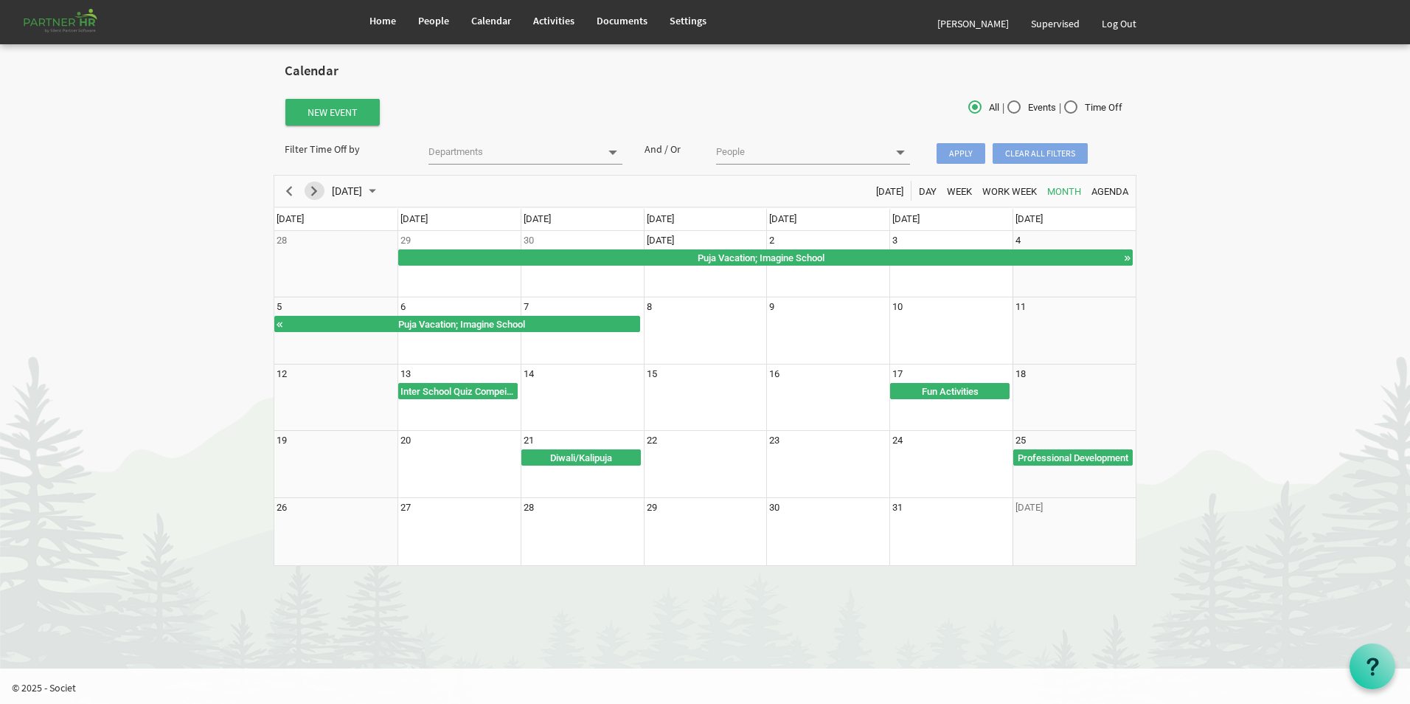 Image resolution: width=1410 pixels, height=704 pixels. I want to click on div: Monday, October 20, 2025, so click(406, 440).